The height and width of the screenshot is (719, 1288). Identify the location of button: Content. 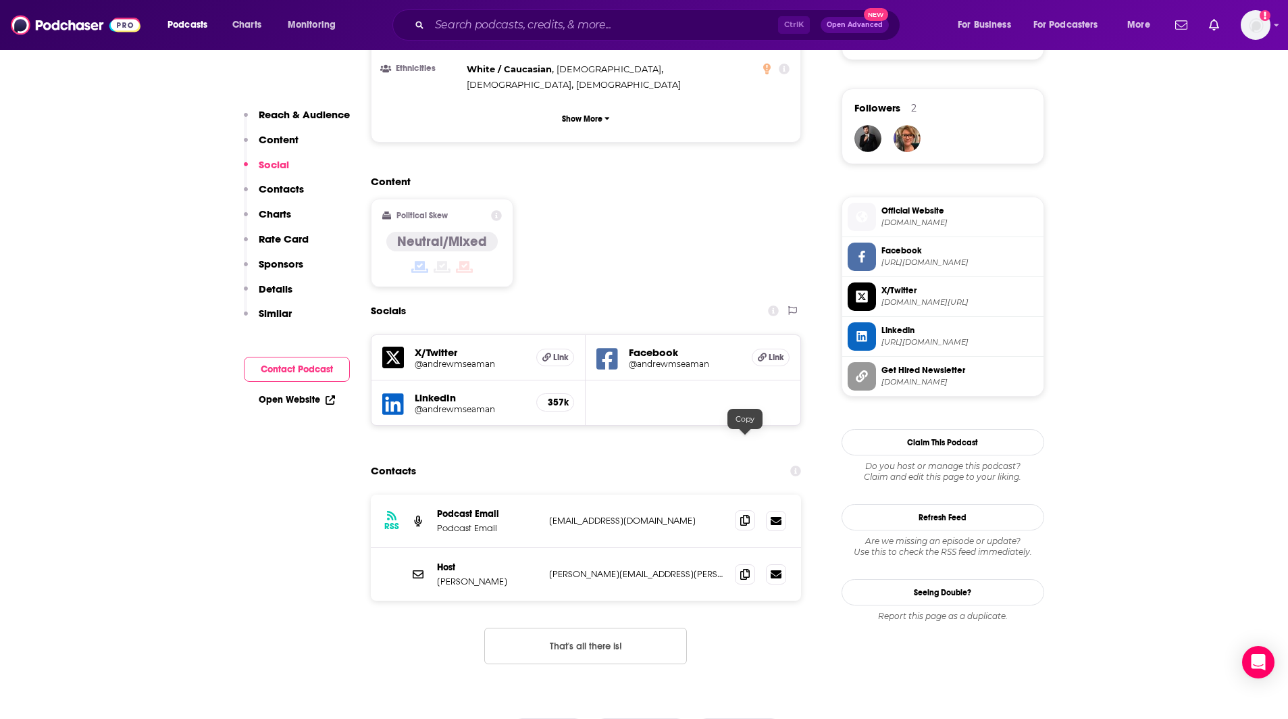
(271, 145).